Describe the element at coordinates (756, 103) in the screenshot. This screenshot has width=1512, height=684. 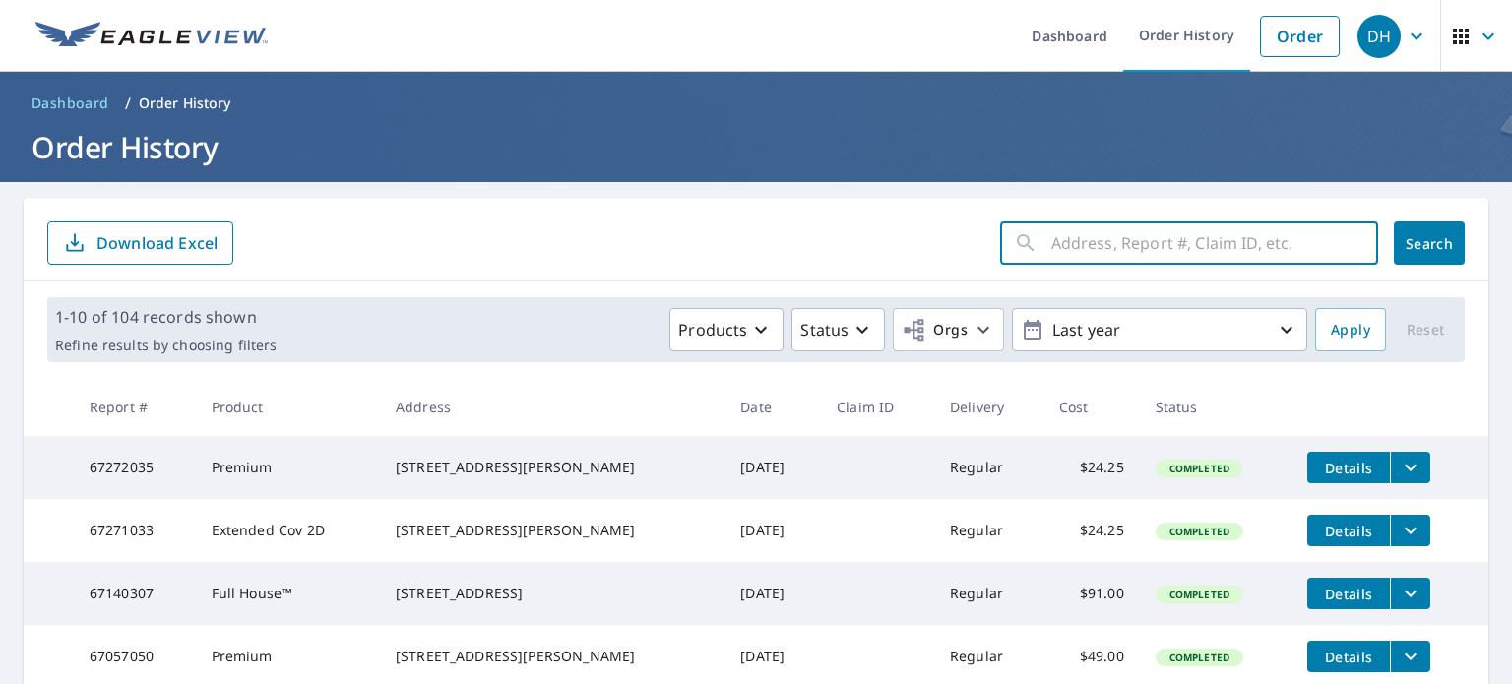
I see `nav: breadcrumb` at that location.